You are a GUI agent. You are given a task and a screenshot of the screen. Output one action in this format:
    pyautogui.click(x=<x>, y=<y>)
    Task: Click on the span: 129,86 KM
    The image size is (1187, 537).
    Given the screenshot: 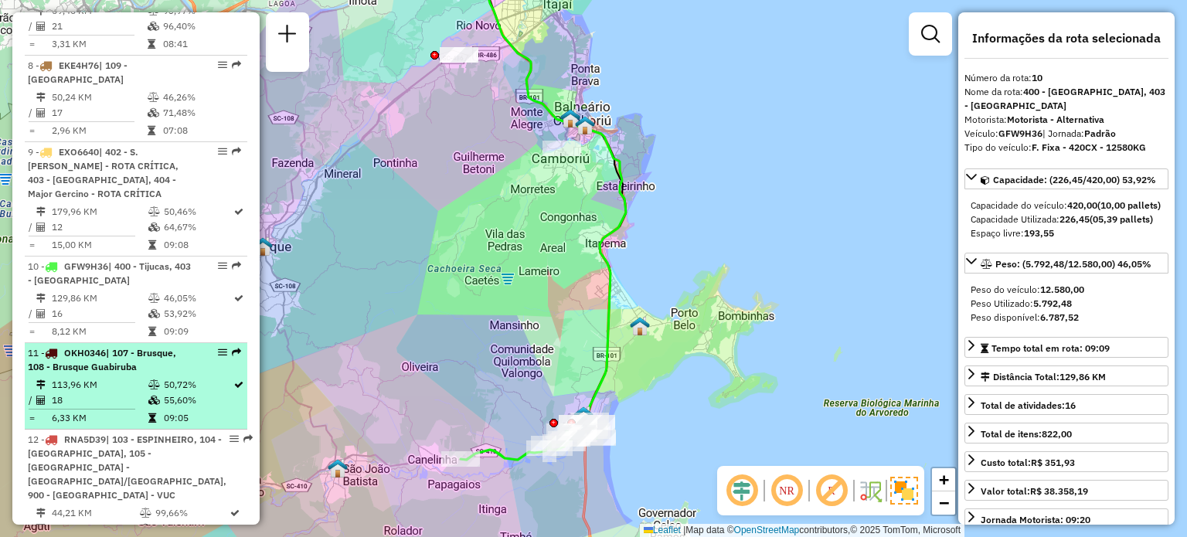 What is the action you would take?
    pyautogui.click(x=1083, y=376)
    